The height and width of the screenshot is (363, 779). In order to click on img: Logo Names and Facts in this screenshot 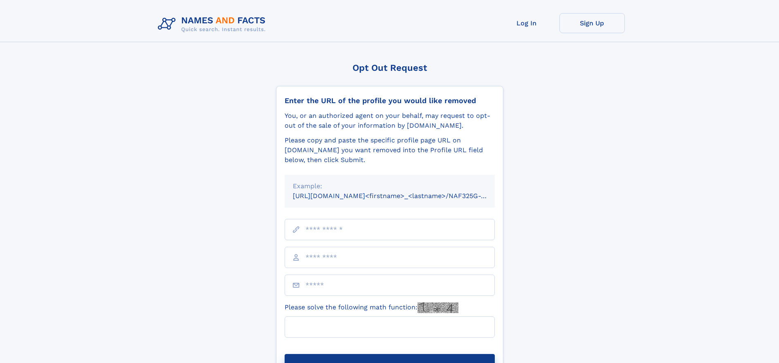, I will do `click(213, 24)`.